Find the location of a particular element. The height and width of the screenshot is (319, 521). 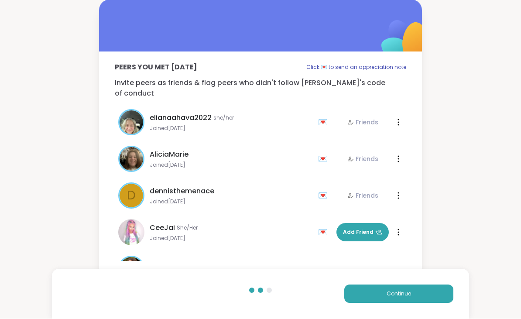

span: shelleehance is located at coordinates (173, 265).